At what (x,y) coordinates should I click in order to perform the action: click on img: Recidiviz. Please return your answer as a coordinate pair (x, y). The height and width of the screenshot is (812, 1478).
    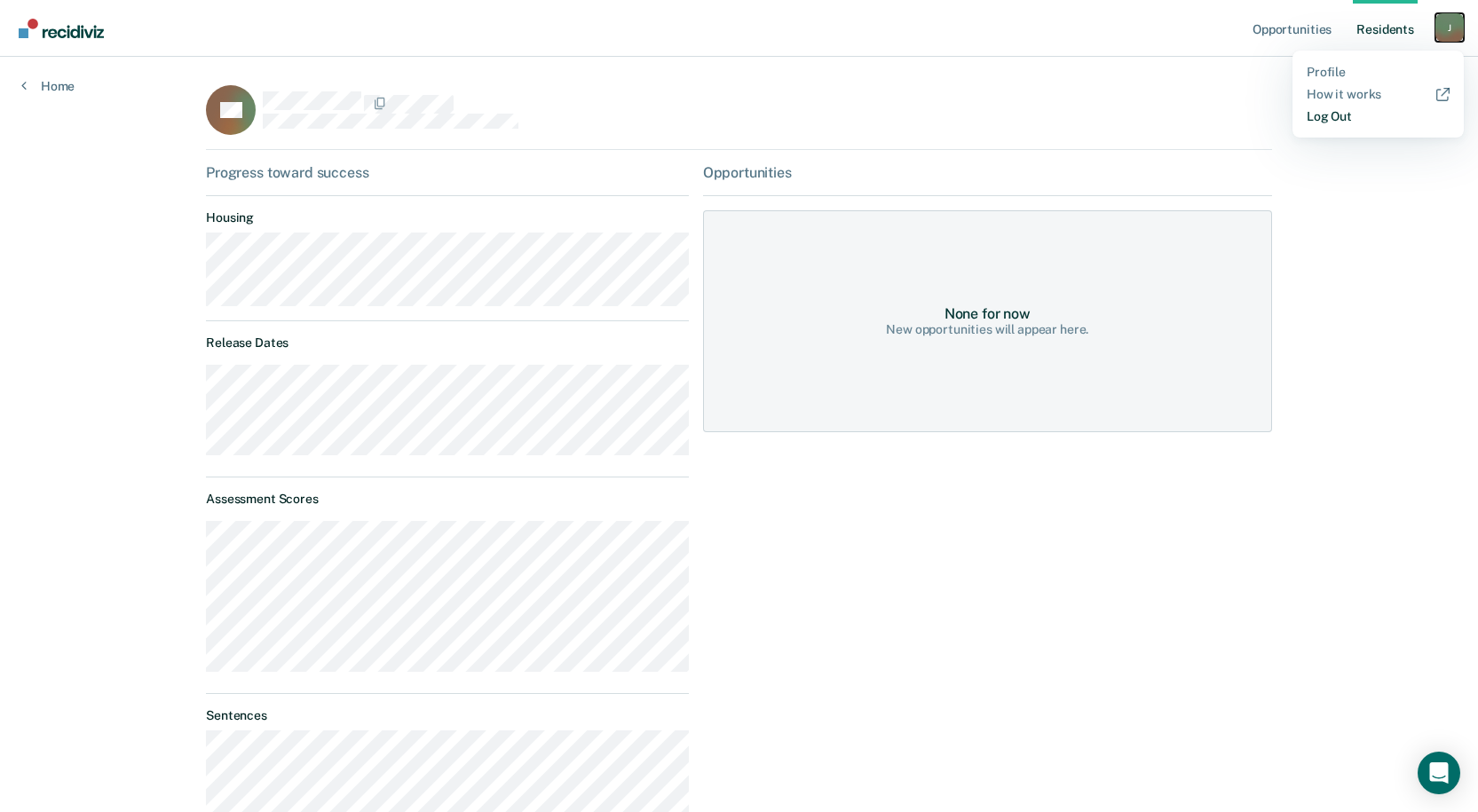
    Looking at the image, I should click on (61, 29).